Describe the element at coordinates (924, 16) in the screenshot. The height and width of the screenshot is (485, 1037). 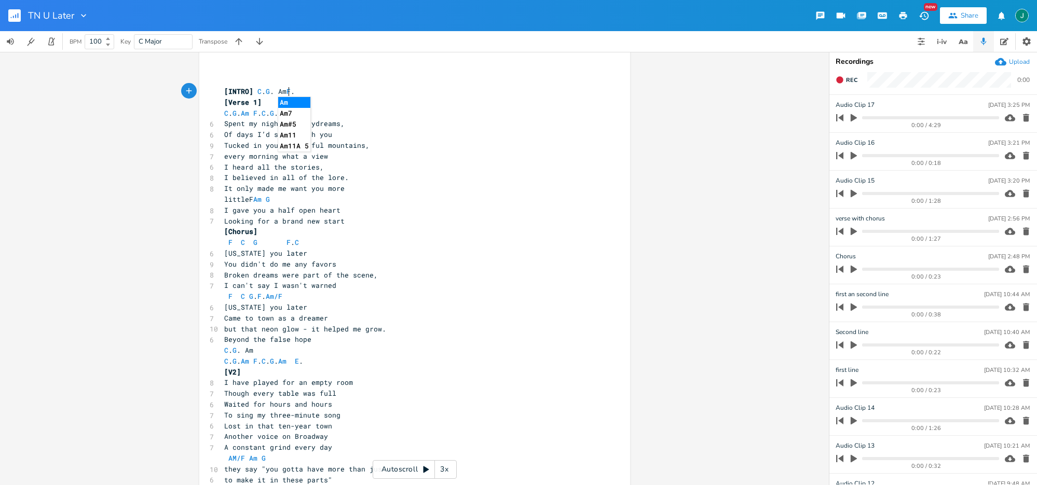
I see `button: New` at that location.